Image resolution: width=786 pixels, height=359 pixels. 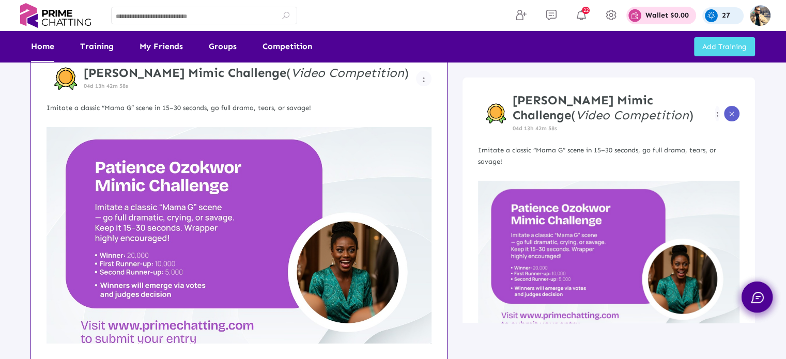 I want to click on span: Add Training, so click(x=724, y=46).